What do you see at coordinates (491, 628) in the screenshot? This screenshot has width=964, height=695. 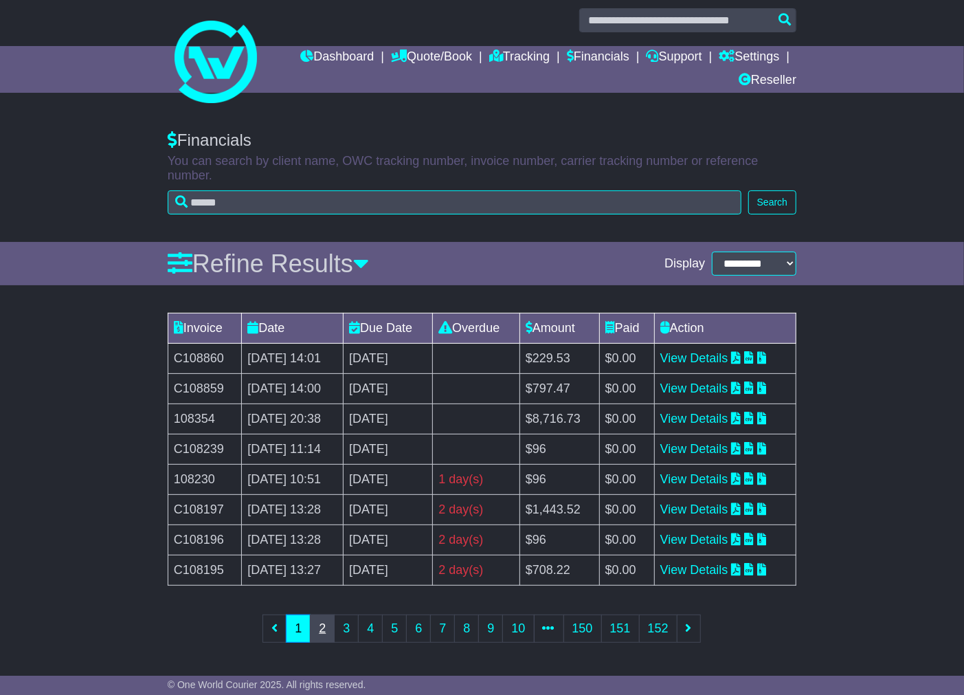 I see `a: 9` at bounding box center [491, 628].